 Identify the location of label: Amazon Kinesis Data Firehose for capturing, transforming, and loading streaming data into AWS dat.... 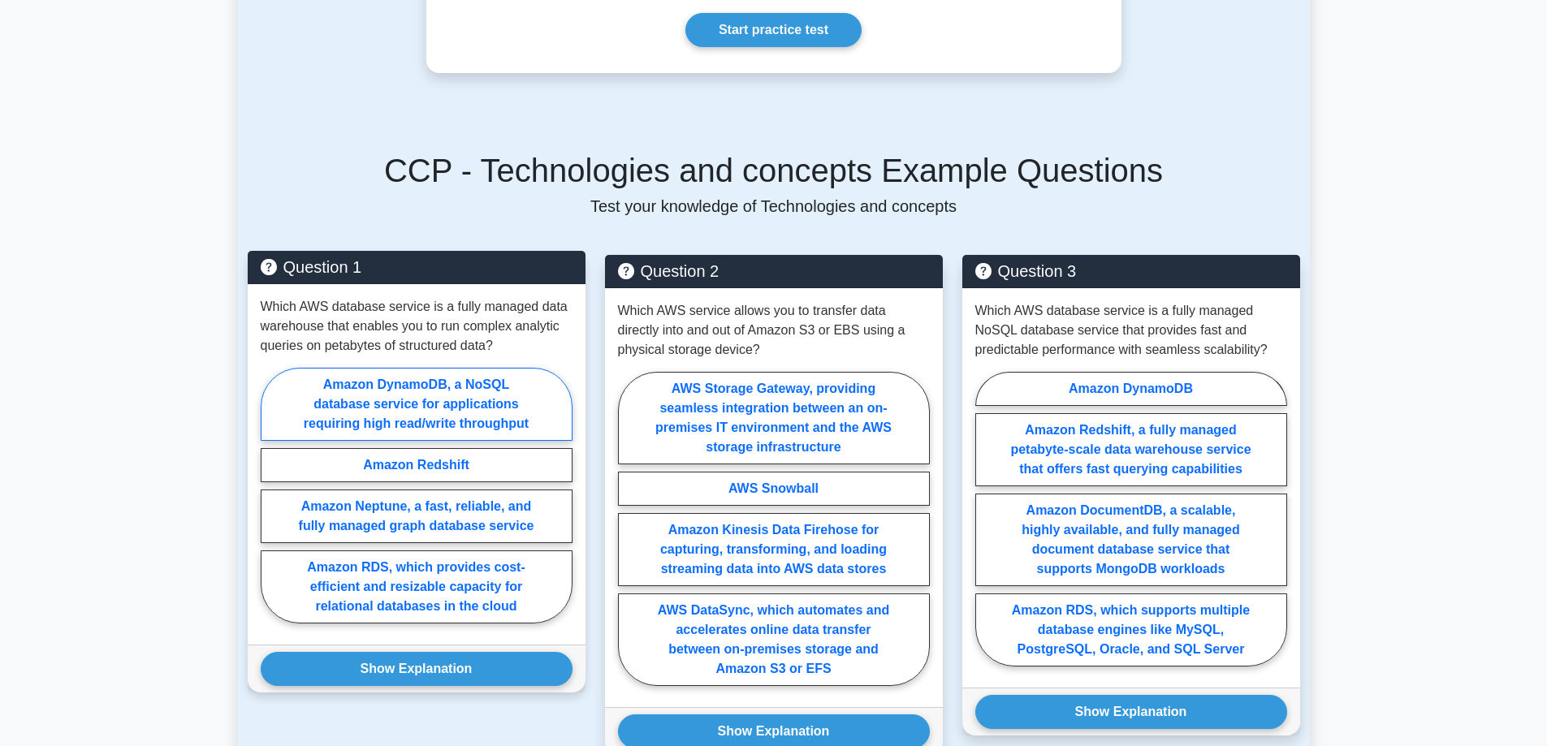
(774, 550).